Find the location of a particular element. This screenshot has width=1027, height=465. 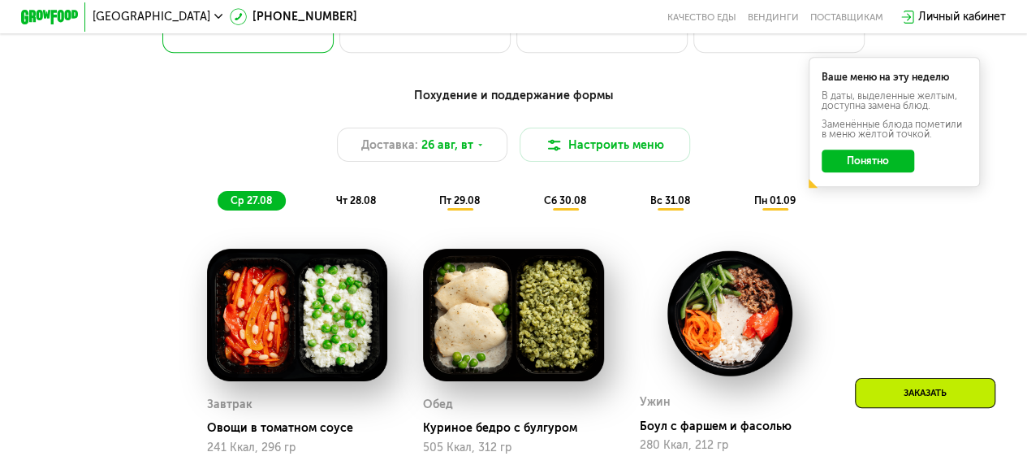

a: Вендинги is located at coordinates (773, 17).